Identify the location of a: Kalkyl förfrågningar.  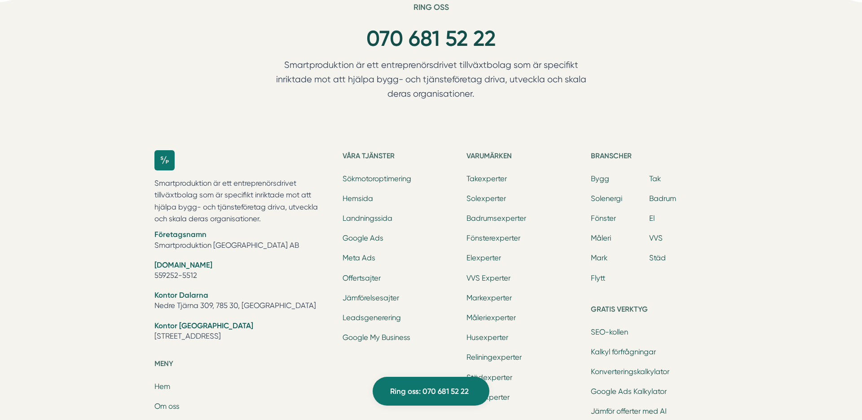
(623, 351).